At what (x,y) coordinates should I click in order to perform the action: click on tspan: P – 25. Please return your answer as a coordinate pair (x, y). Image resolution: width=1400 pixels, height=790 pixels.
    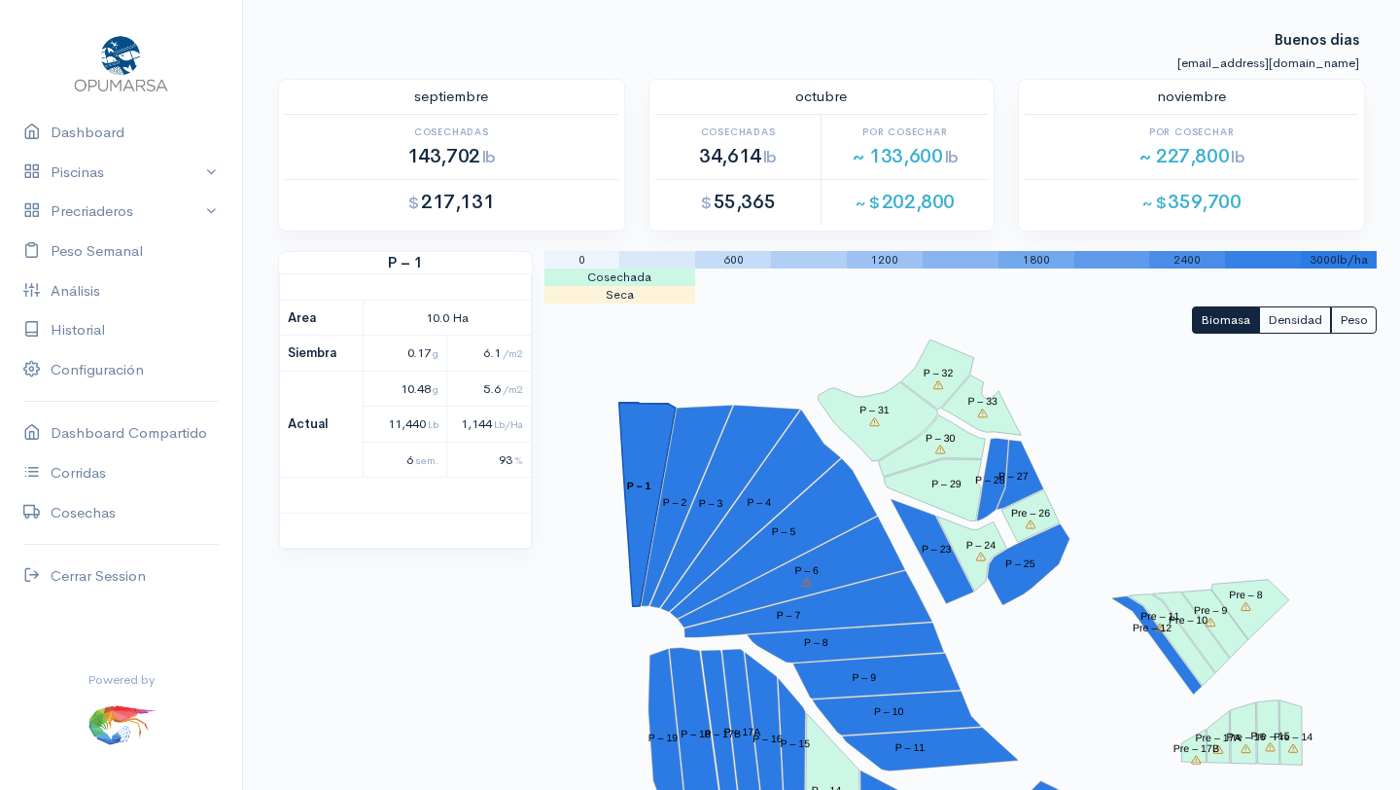
    Looking at the image, I should click on (1020, 563).